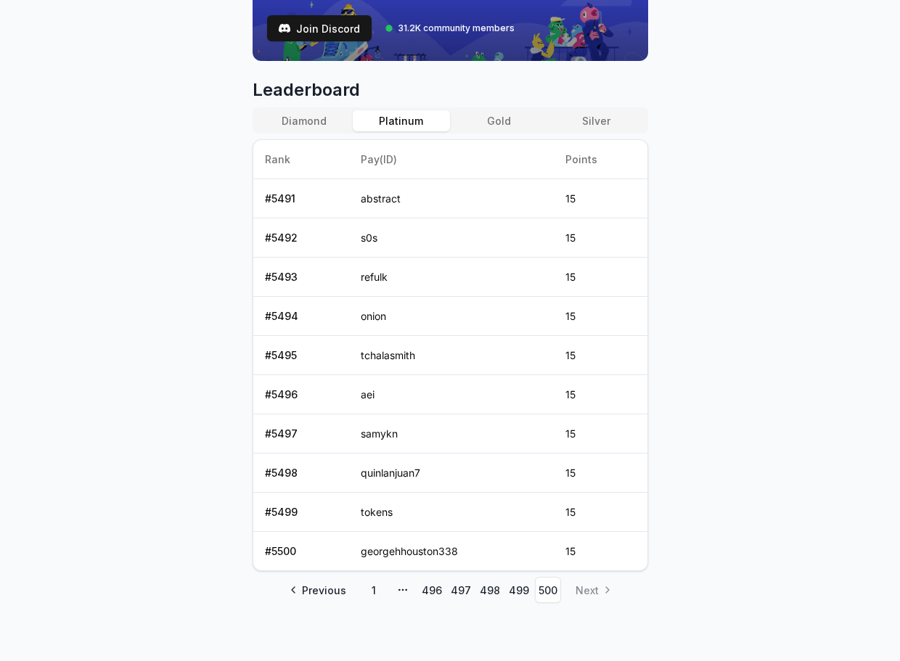  What do you see at coordinates (301, 316) in the screenshot?
I see `td: # 5494` at bounding box center [301, 316].